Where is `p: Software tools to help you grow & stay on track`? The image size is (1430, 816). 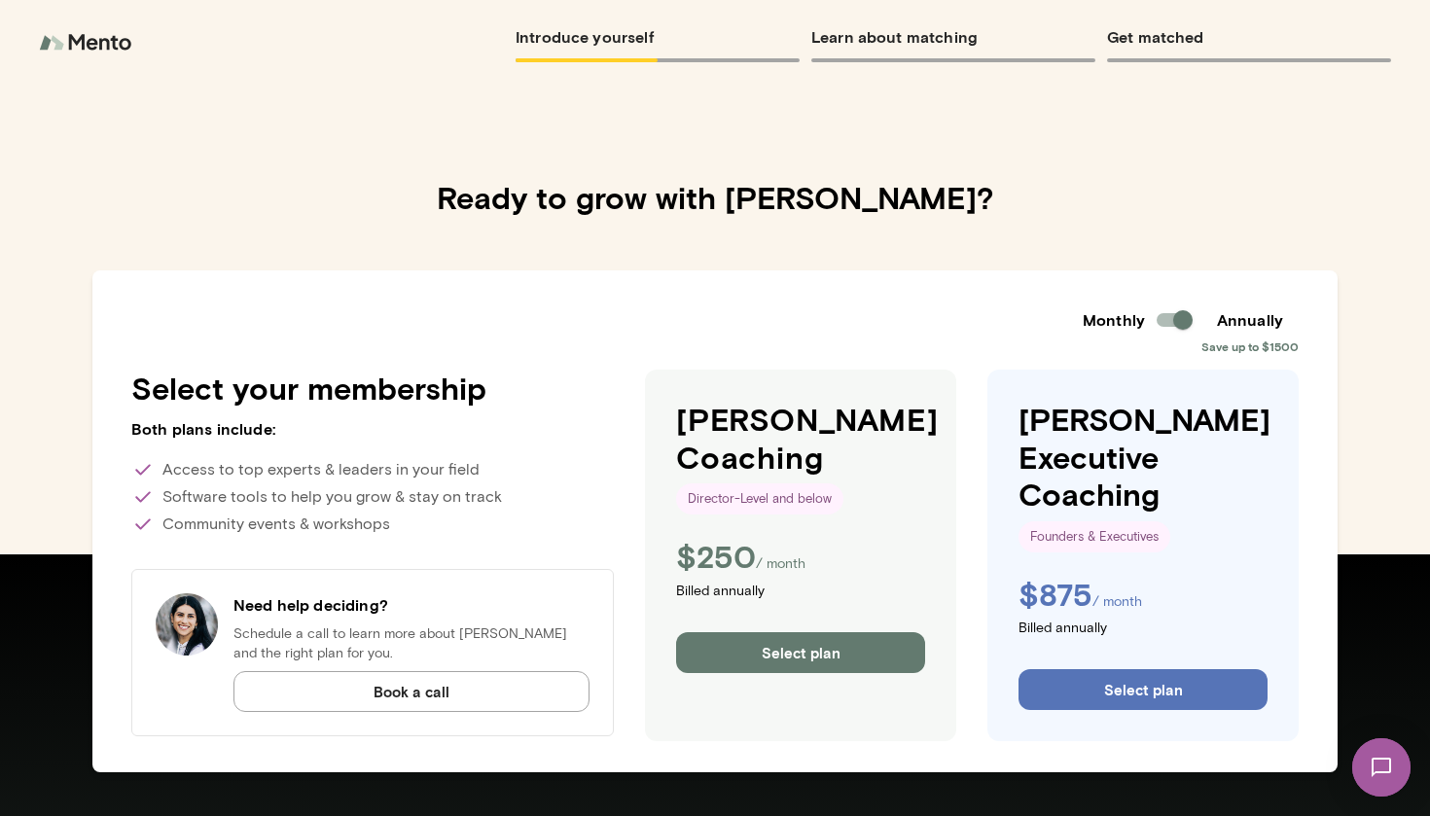 p: Software tools to help you grow & stay on track is located at coordinates (373, 497).